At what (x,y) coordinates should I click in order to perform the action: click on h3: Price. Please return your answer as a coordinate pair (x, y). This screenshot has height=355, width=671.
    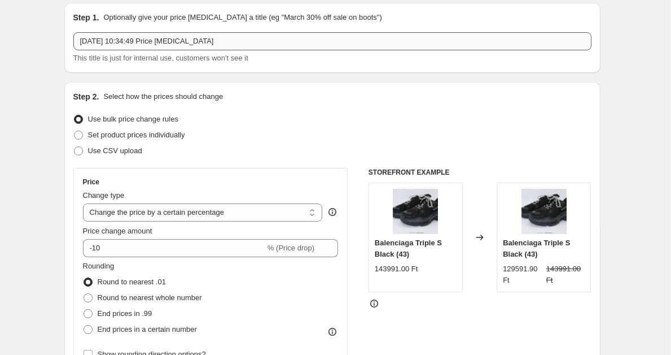
    Looking at the image, I should click on (91, 182).